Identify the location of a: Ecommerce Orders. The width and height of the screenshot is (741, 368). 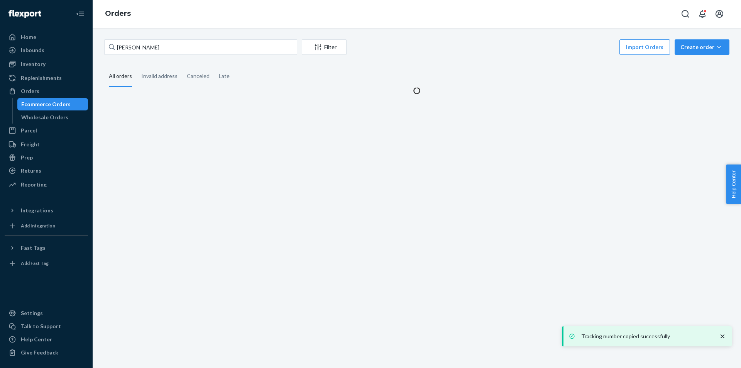
(53, 104).